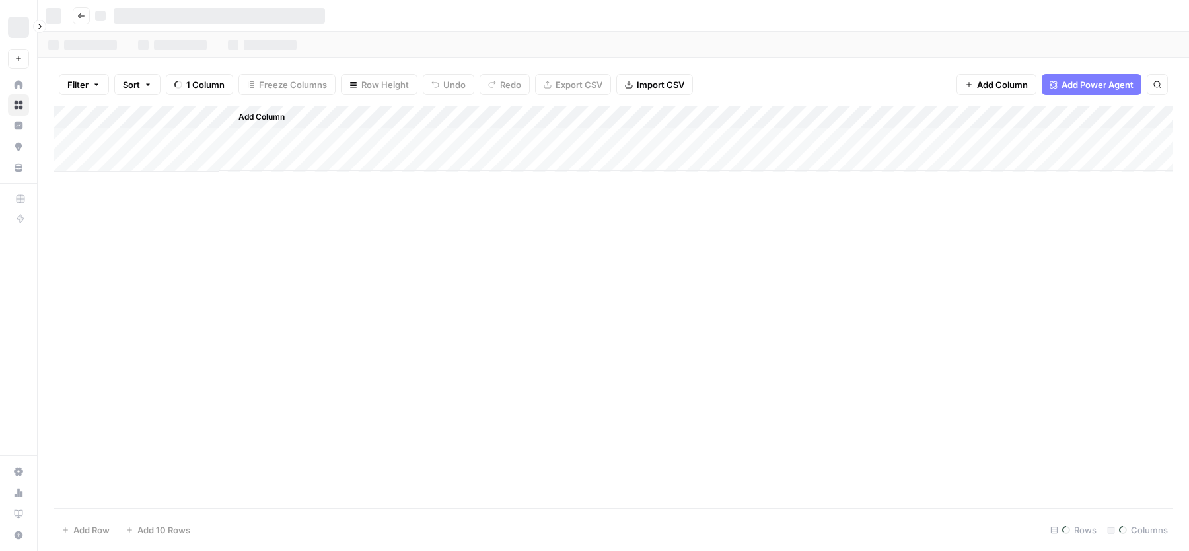  What do you see at coordinates (18, 472) in the screenshot?
I see `a: Settings` at bounding box center [18, 472].